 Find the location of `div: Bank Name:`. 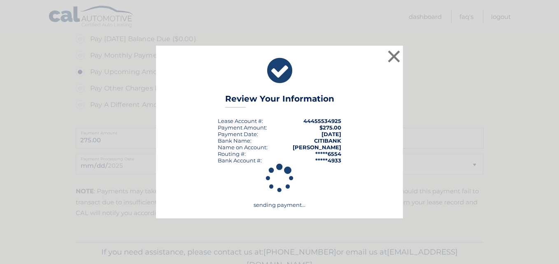

div: Bank Name: is located at coordinates (235, 141).